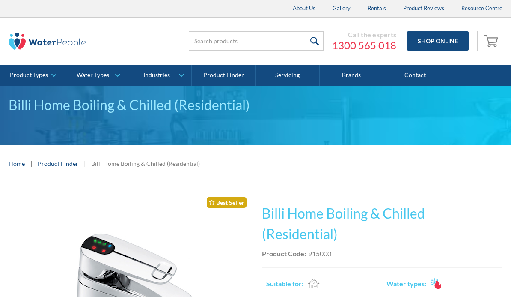 Image resolution: width=511 pixels, height=297 pixels. I want to click on div: Call the experts, so click(364, 35).